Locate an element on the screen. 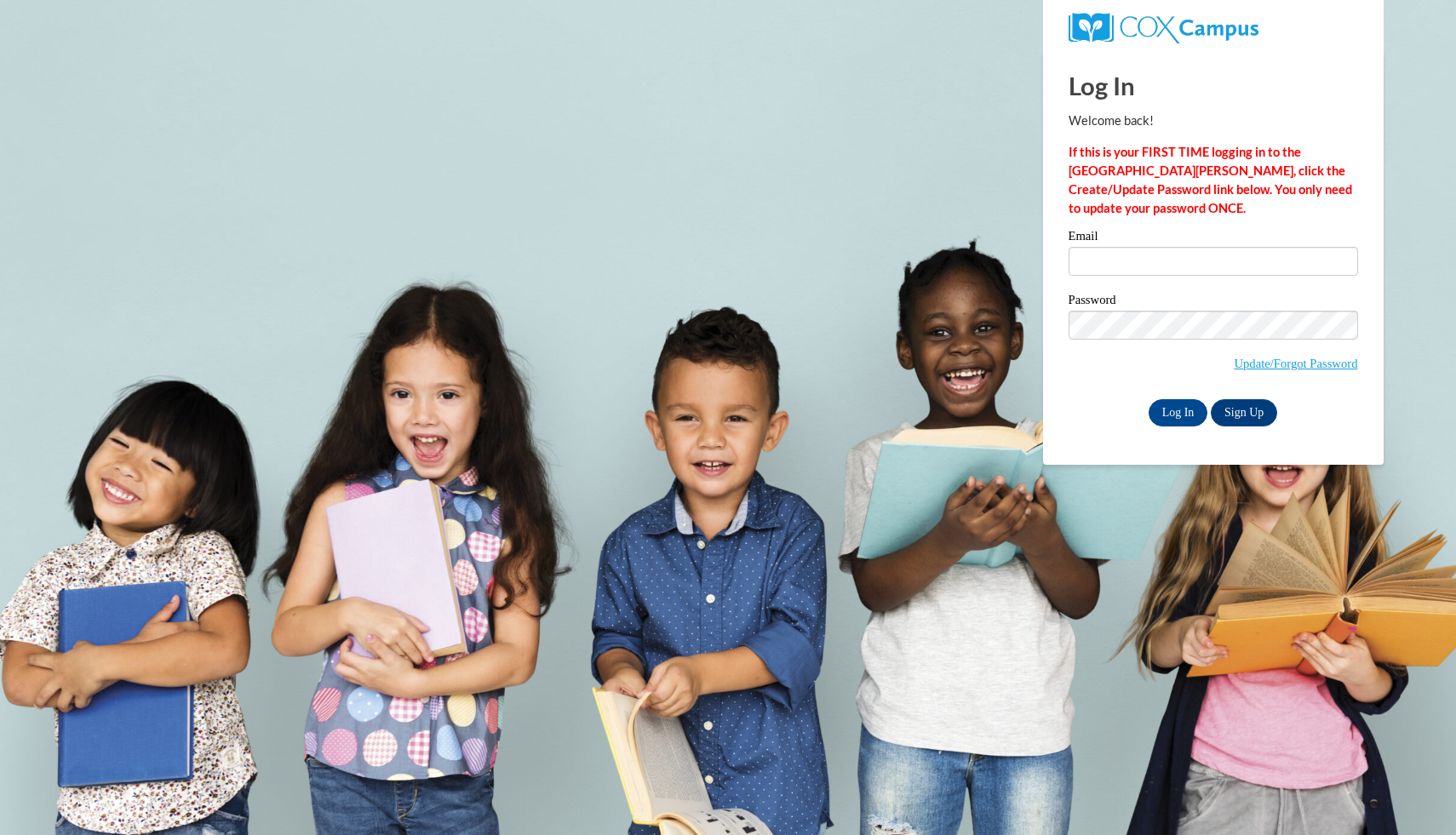 The height and width of the screenshot is (835, 1456). a: Update/Forgot Password is located at coordinates (1295, 363).